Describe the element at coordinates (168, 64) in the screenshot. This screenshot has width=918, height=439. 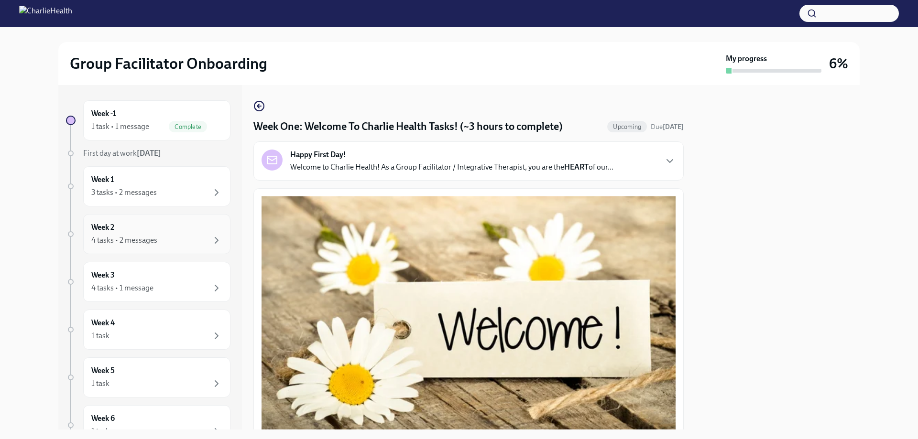
I see `h2: Group Facilitator Onboarding` at that location.